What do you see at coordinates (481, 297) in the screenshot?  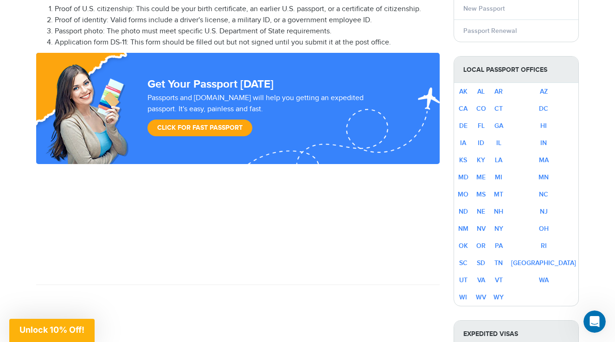 I see `a: WV` at bounding box center [481, 297].